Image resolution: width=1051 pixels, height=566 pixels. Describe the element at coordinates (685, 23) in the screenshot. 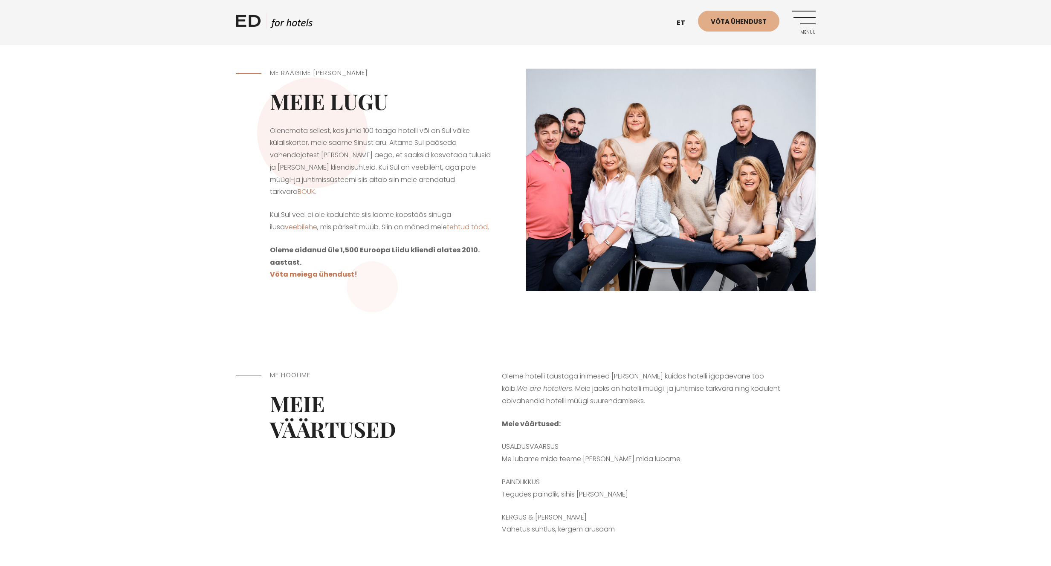

I see `a: et` at that location.